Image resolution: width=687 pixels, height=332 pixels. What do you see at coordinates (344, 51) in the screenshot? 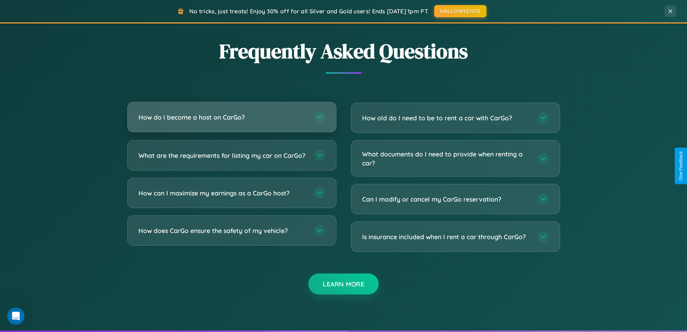
I see `h2: Frequently Asked Questions` at bounding box center [344, 51].